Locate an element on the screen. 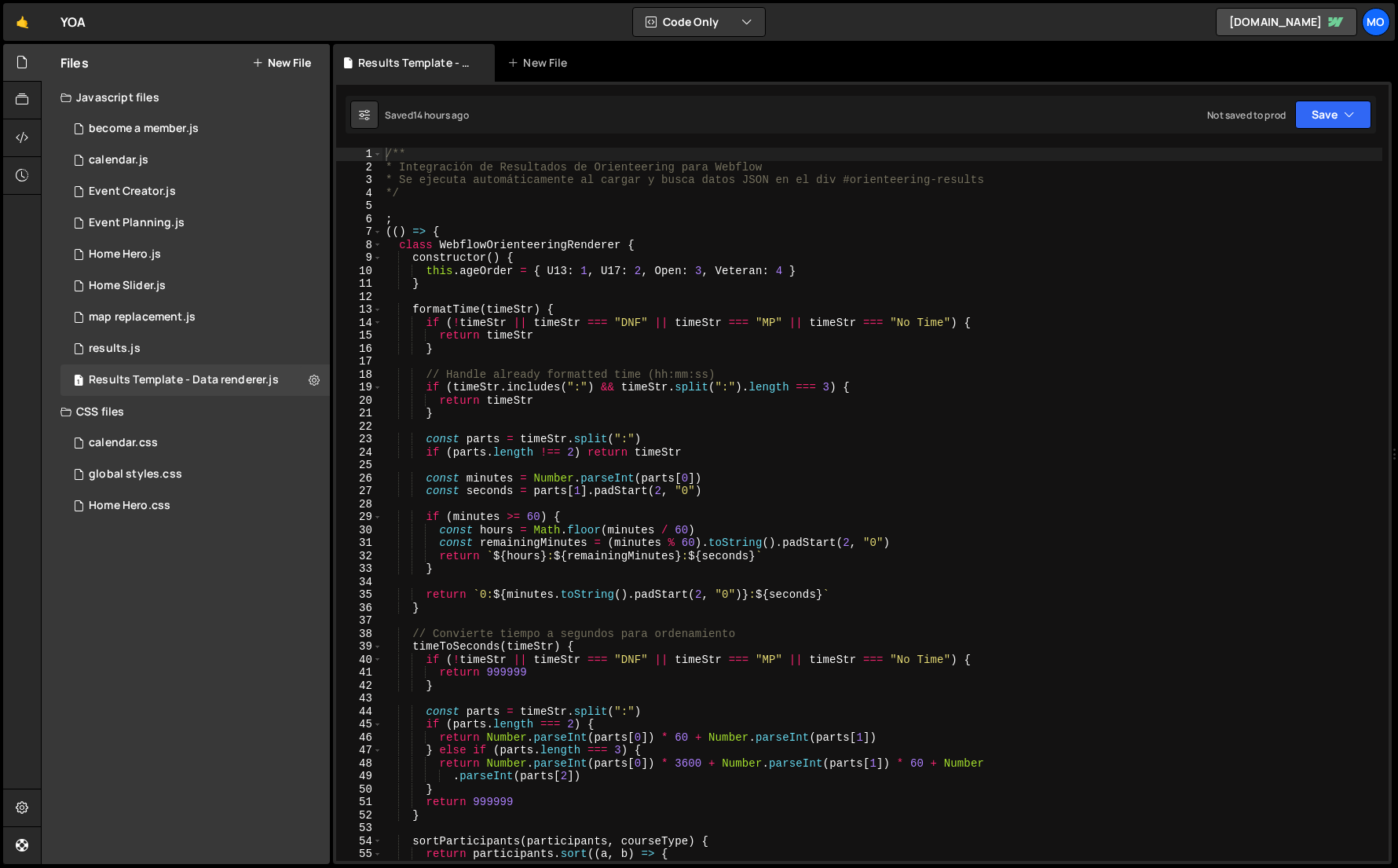 This screenshot has height=868, width=1398. a: Mo is located at coordinates (1375, 22).